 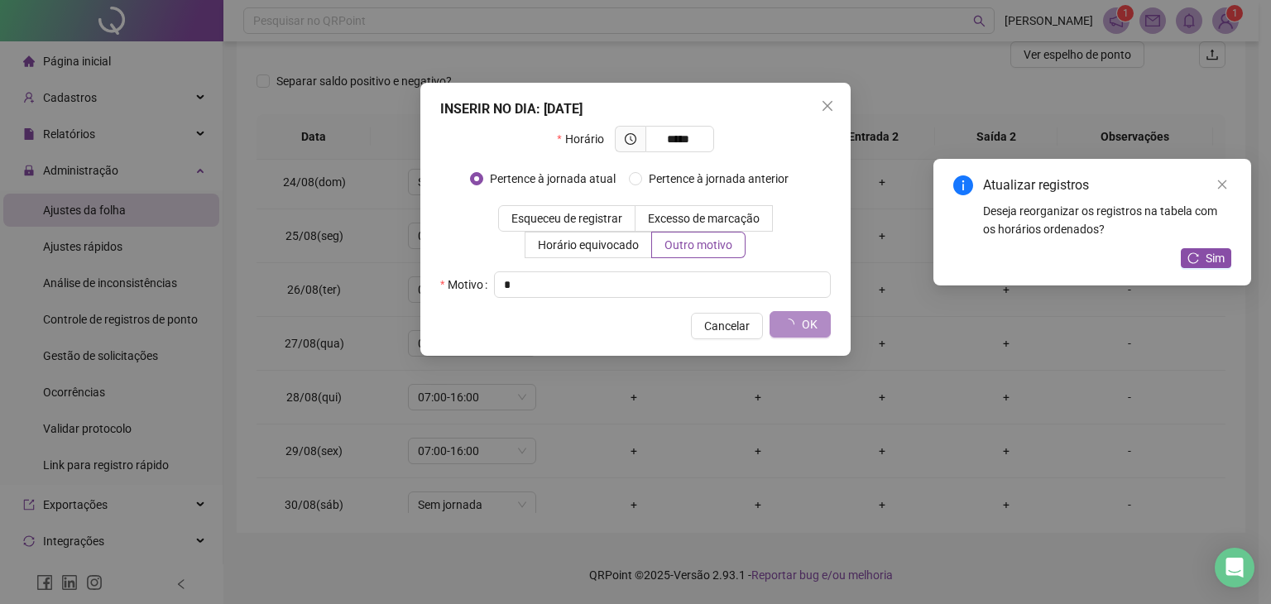 What do you see at coordinates (1107, 185) in the screenshot?
I see `div: Atualizar registros` at bounding box center [1107, 185].